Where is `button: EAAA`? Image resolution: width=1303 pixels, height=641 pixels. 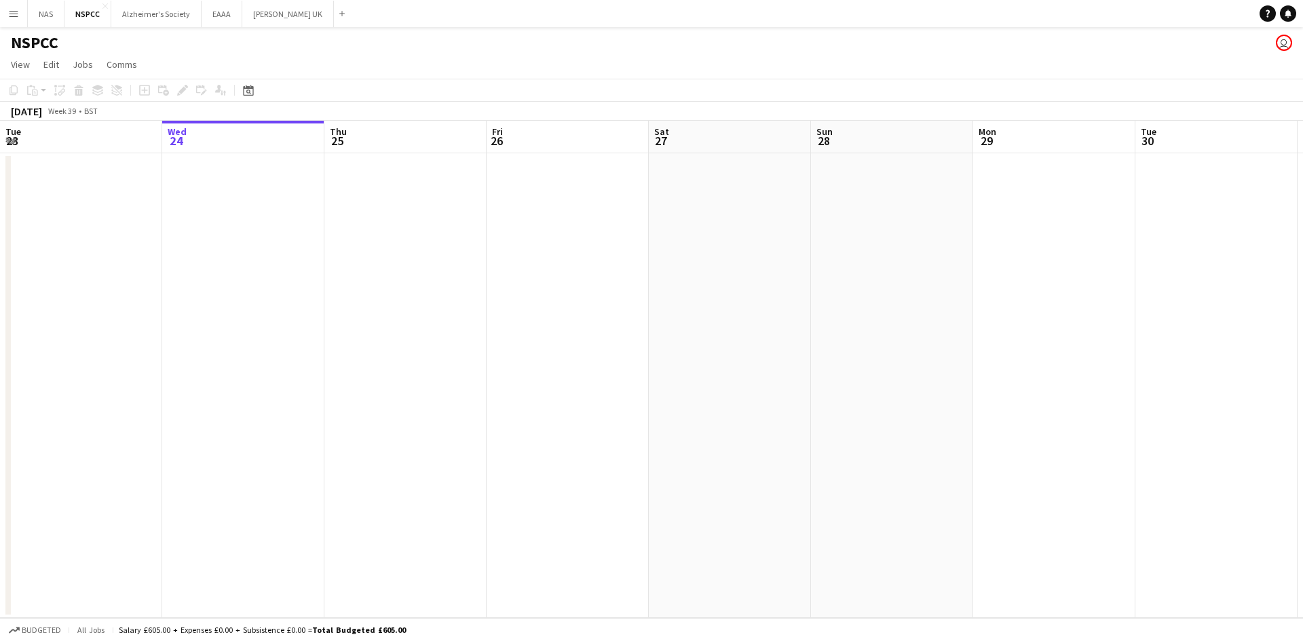 button: EAAA is located at coordinates (222, 14).